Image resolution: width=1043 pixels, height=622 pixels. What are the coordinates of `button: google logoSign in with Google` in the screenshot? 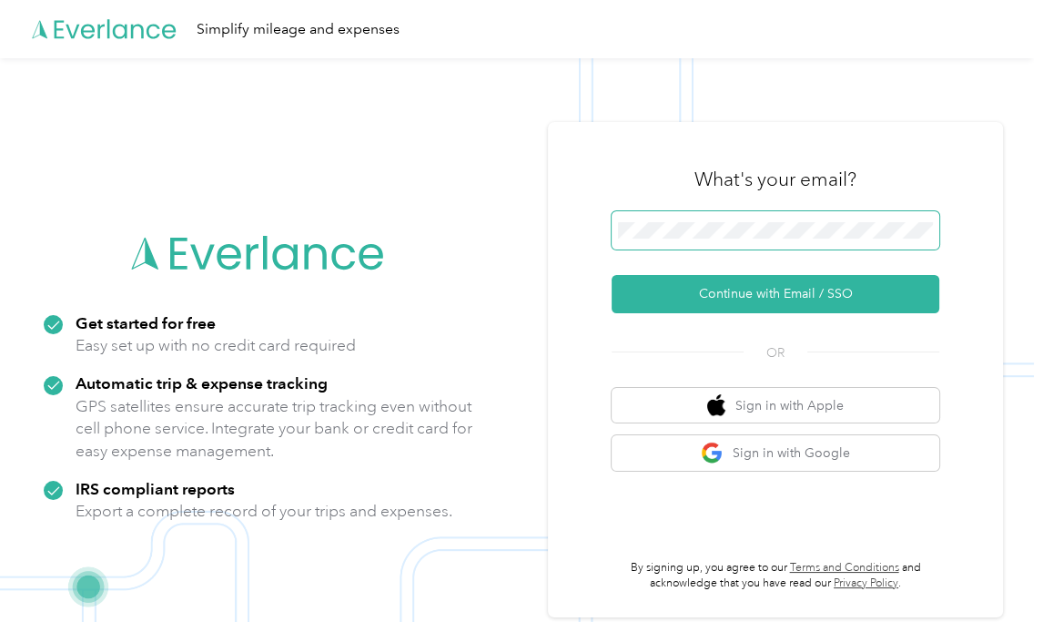 It's located at (775, 452).